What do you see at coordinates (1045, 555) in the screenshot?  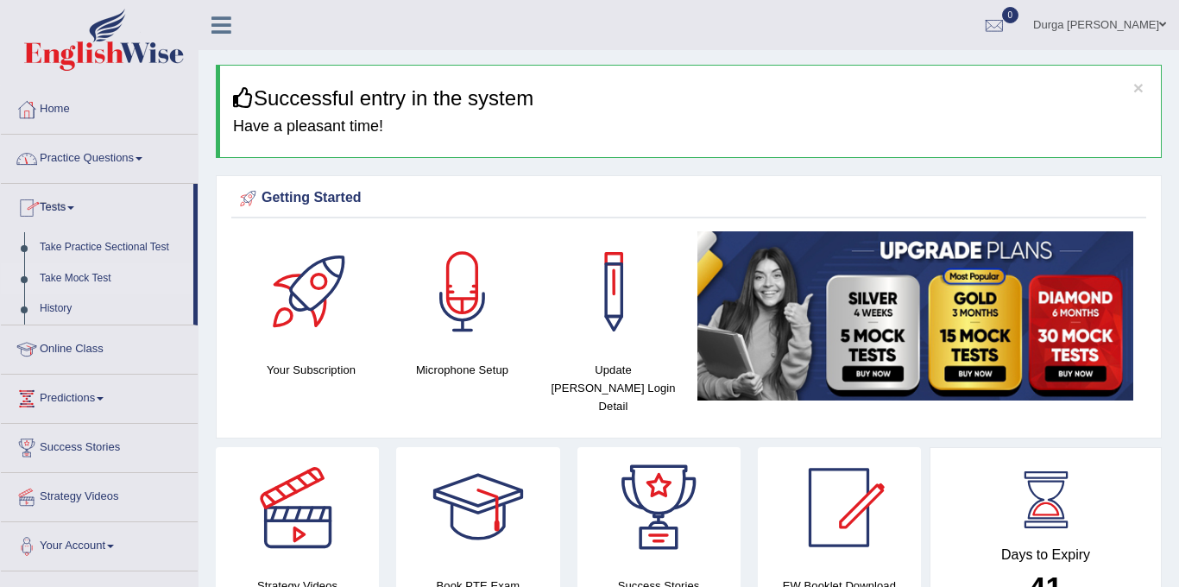 I see `h4: Days to Expiry` at bounding box center [1045, 555].